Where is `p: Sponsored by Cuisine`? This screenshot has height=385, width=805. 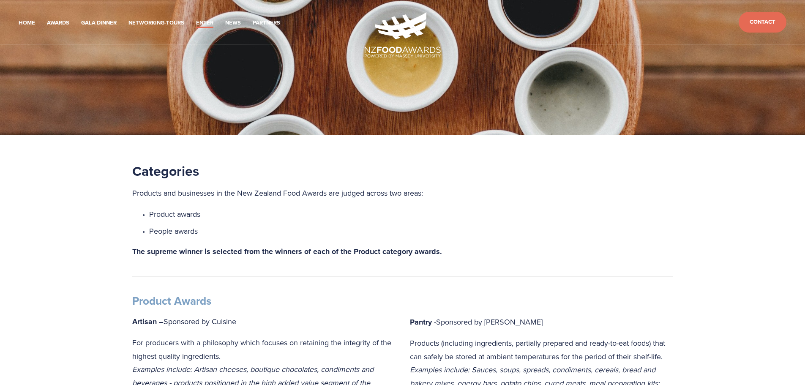
p: Sponsored by Cuisine is located at coordinates (264, 322).